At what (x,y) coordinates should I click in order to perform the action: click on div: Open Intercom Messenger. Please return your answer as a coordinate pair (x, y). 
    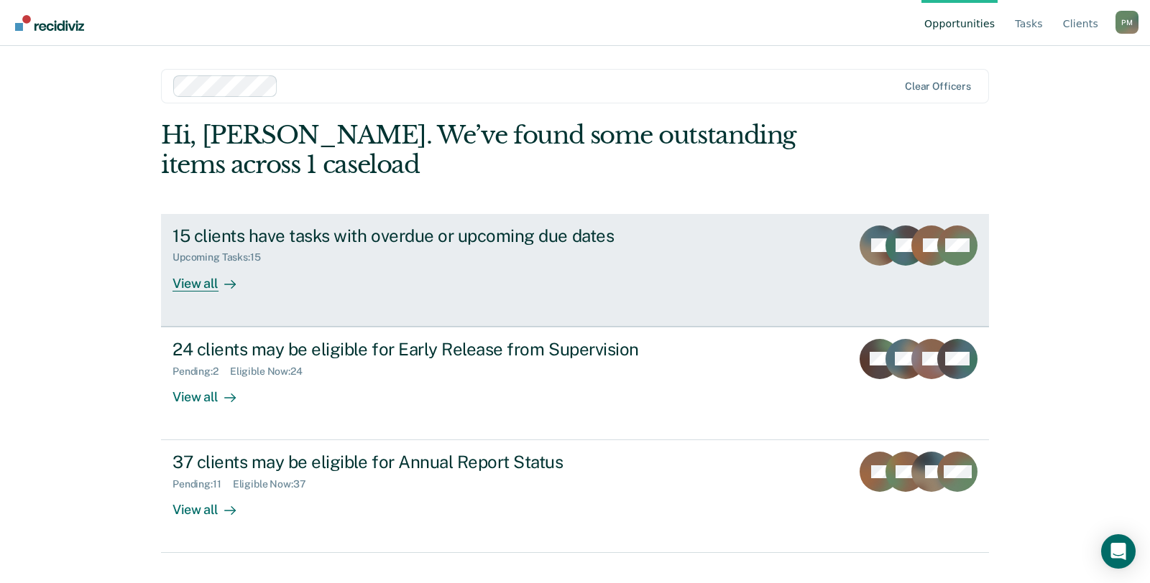
    Looking at the image, I should click on (1118, 552).